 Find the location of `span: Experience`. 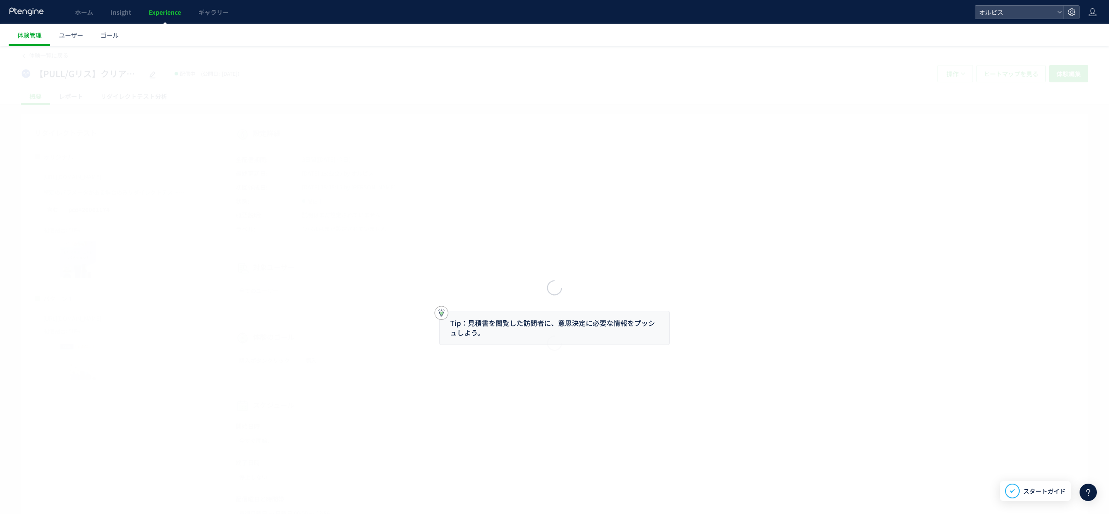

span: Experience is located at coordinates (165, 12).